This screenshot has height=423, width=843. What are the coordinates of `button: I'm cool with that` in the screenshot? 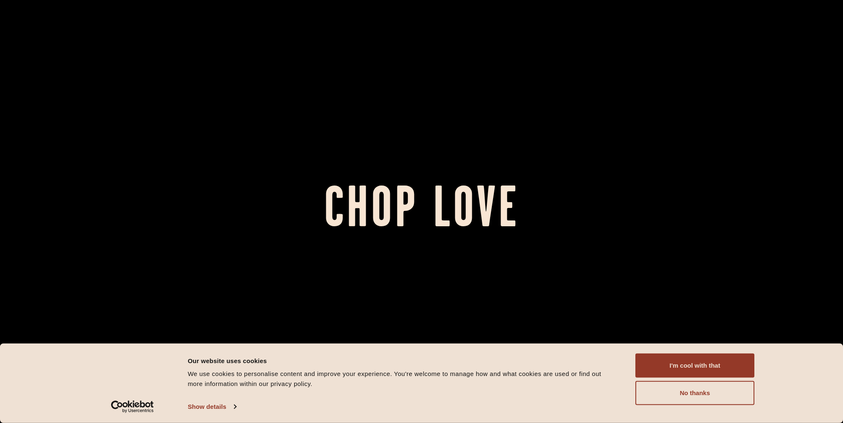 It's located at (695, 366).